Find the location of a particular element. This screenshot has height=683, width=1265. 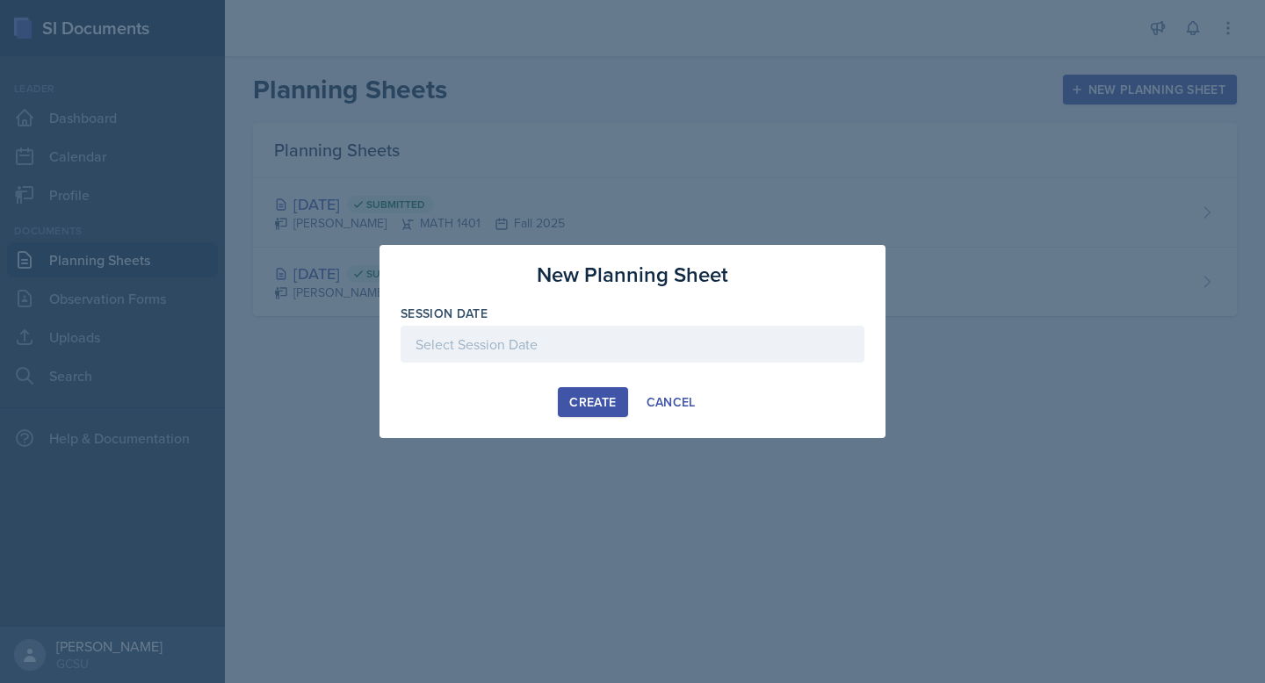

h3: New Planning Sheet is located at coordinates (632, 275).